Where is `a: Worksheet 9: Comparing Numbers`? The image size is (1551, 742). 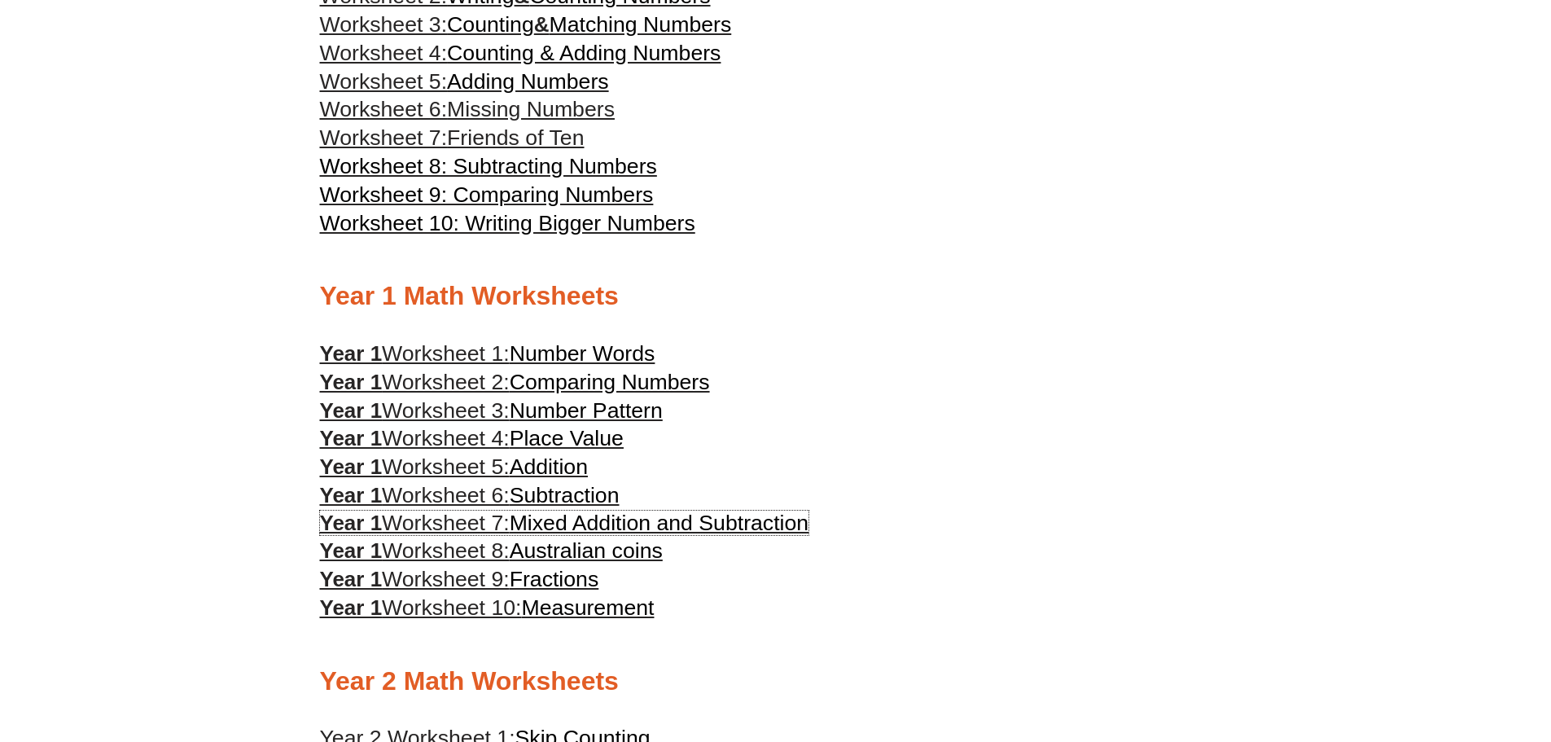 a: Worksheet 9: Comparing Numbers is located at coordinates (487, 195).